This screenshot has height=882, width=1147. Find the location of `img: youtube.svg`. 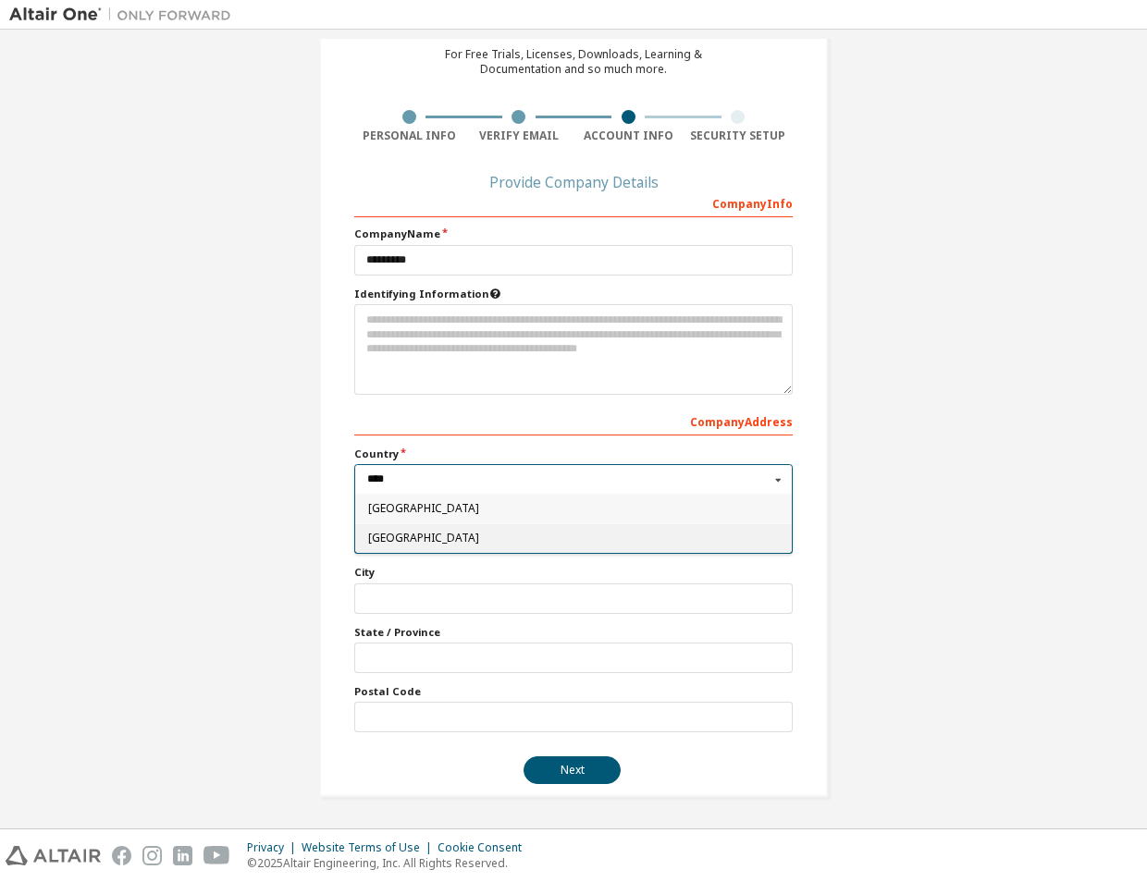

img: youtube.svg is located at coordinates (216, 855).